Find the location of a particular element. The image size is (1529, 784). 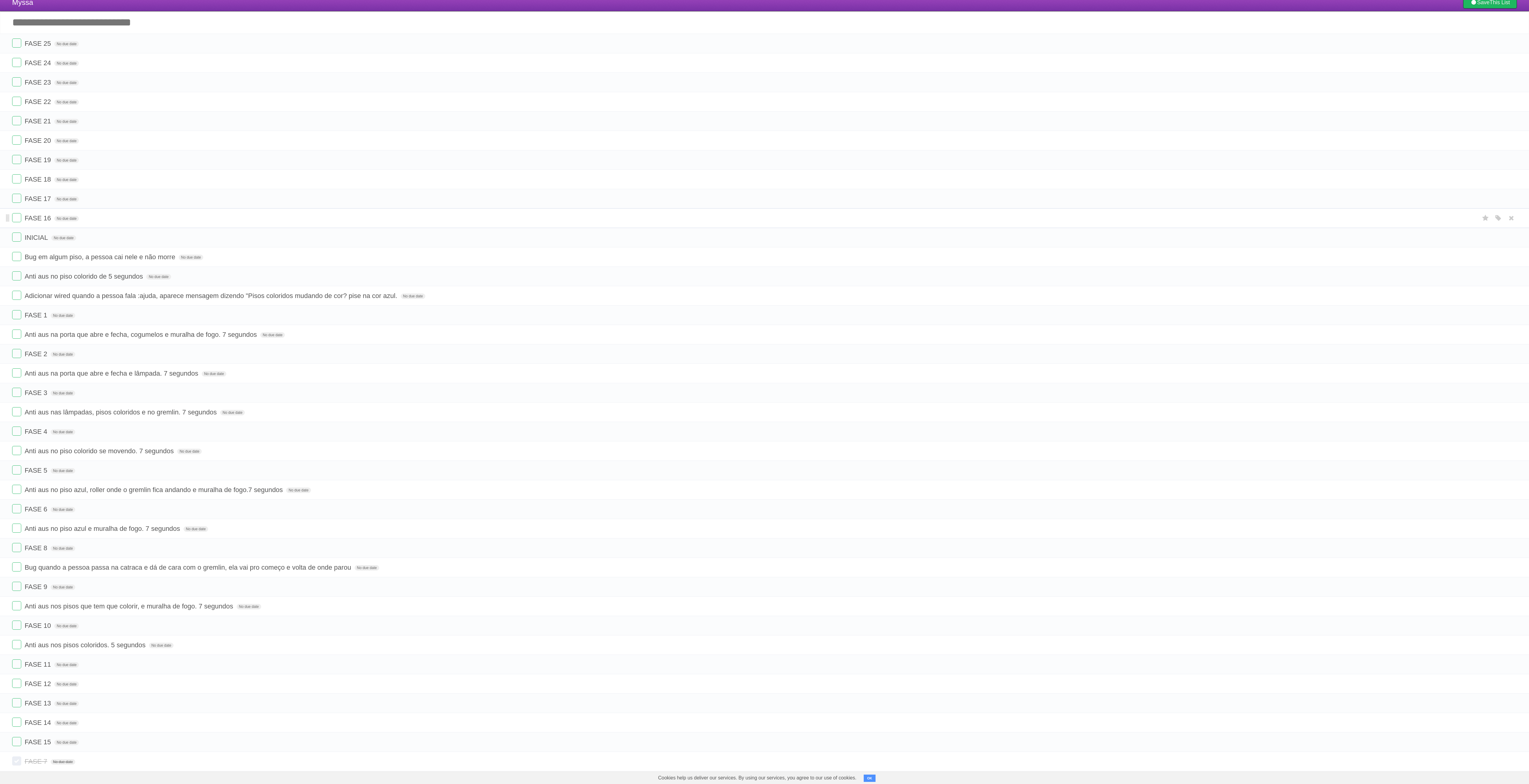

span: FASE 21 is located at coordinates (39, 121).